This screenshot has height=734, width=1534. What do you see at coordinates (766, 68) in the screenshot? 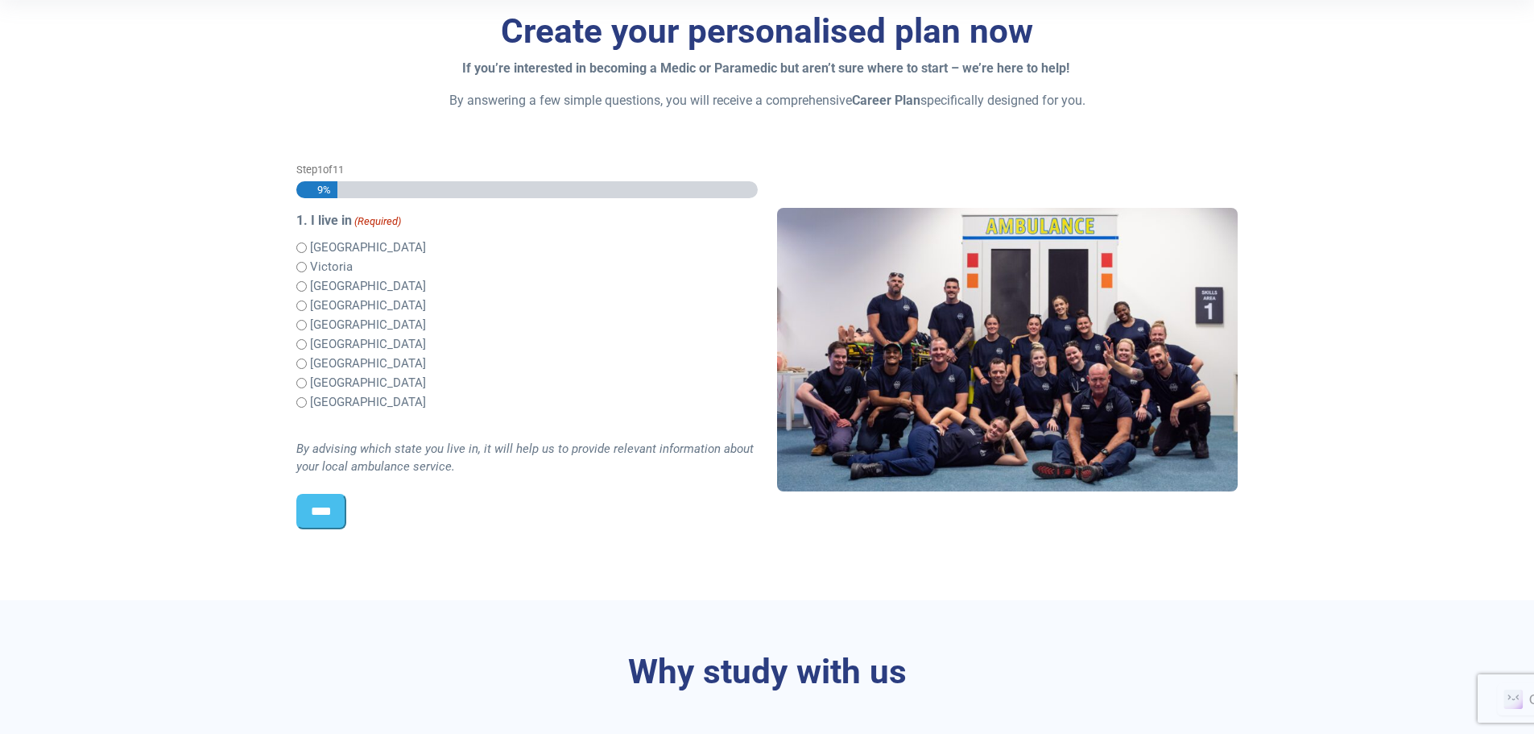
I see `strong: If you’re interested in becoming a Medic or Paramedic but aren’t sure where to start – we’re here...` at bounding box center [766, 68].